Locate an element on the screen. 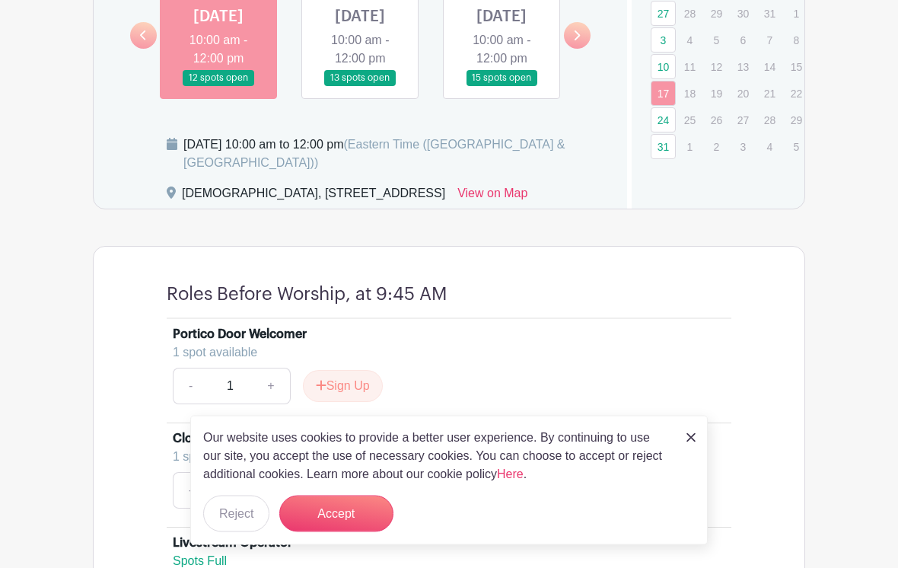 This screenshot has height=568, width=898. p: 27 is located at coordinates (743, 120).